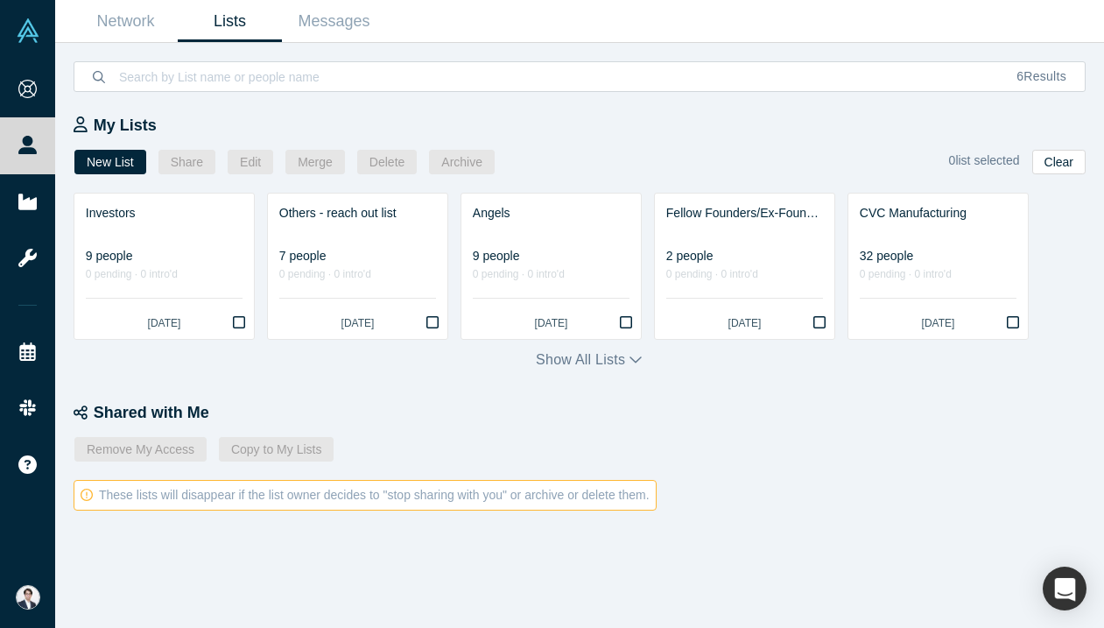 This screenshot has height=628, width=1104. What do you see at coordinates (387, 162) in the screenshot?
I see `button: Delete` at bounding box center [387, 162].